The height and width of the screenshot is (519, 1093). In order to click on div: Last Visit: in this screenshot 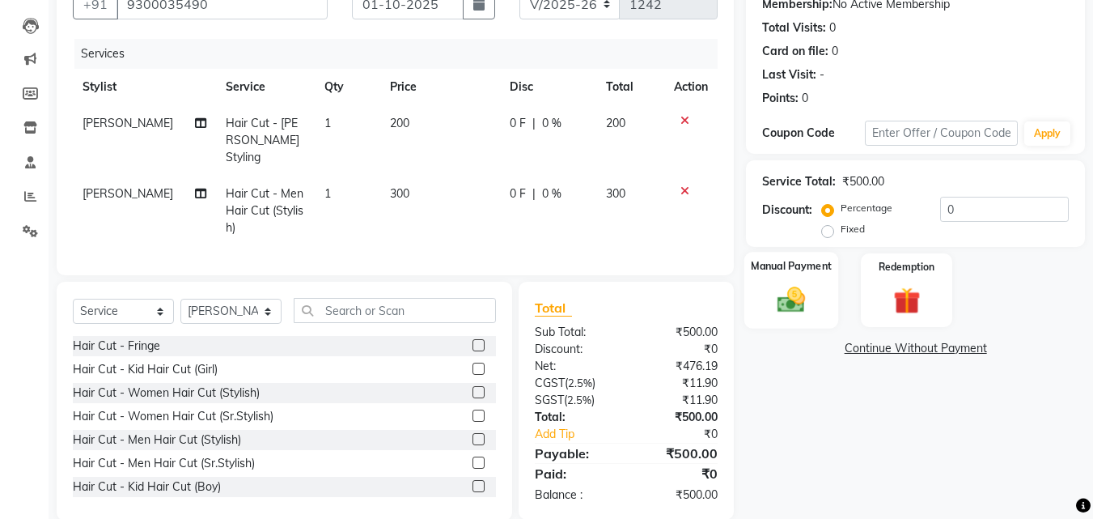, I will do `click(789, 74)`.